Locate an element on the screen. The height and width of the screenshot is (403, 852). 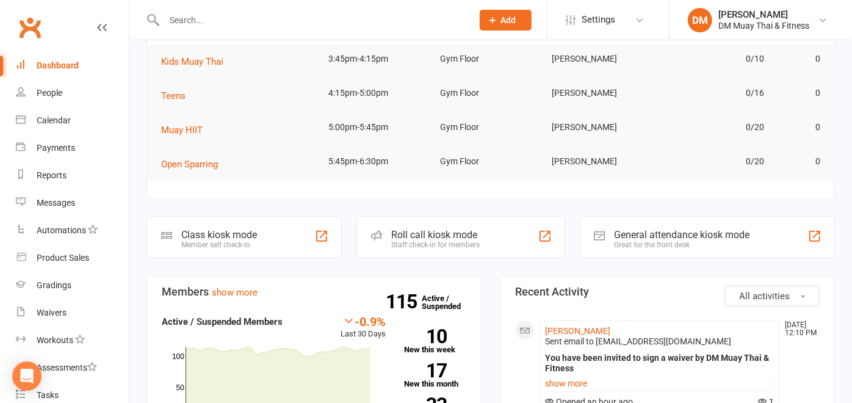
button: Kids Muay Thai is located at coordinates (196, 62).